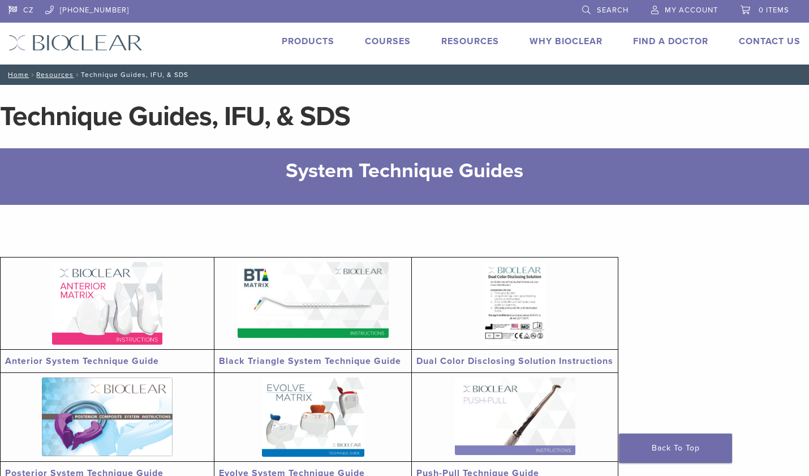 The image size is (809, 476). I want to click on a: Find A Doctor, so click(670, 41).